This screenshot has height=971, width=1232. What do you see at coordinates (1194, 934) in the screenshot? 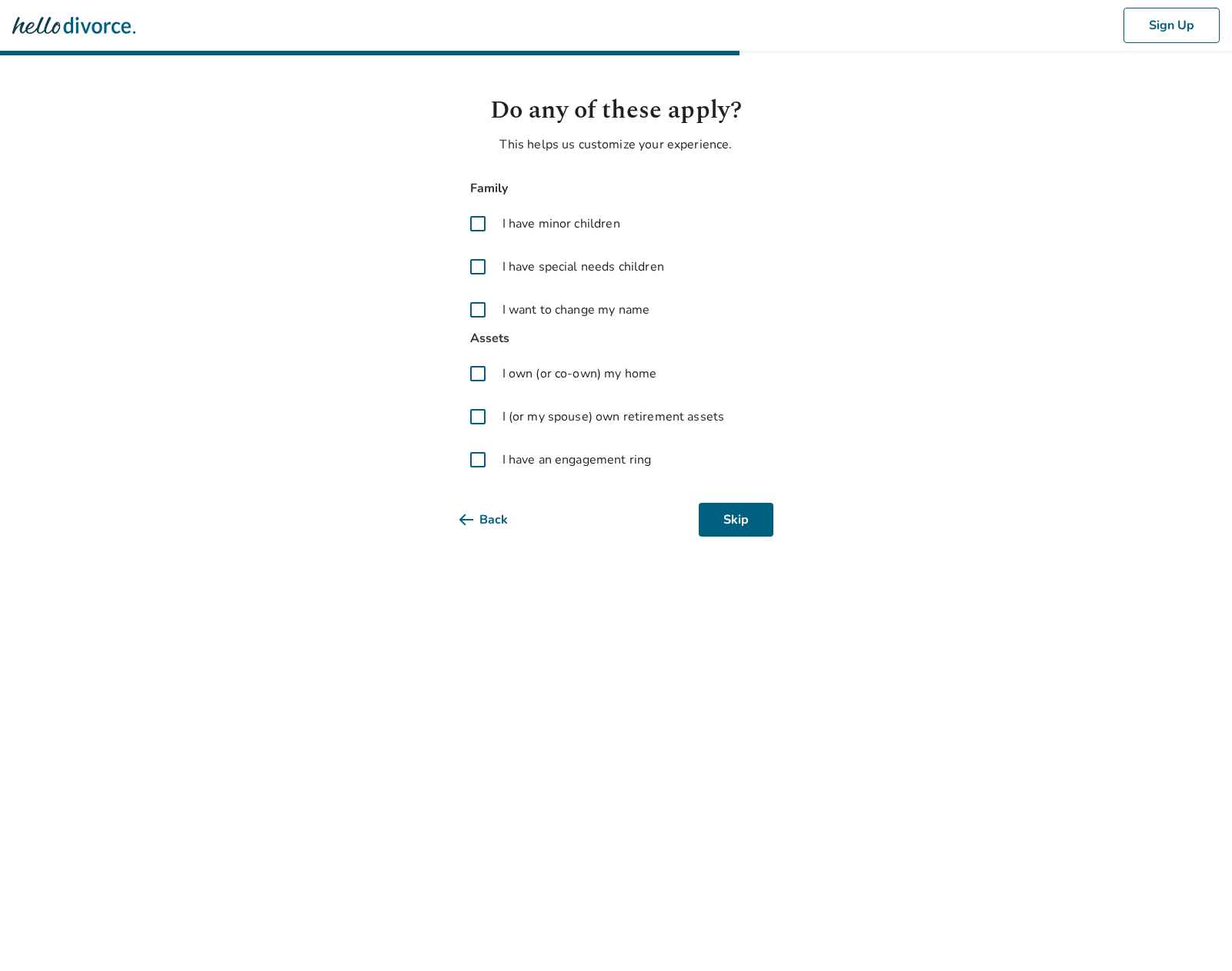
I see `div: Chat Widget` at bounding box center [1194, 934].